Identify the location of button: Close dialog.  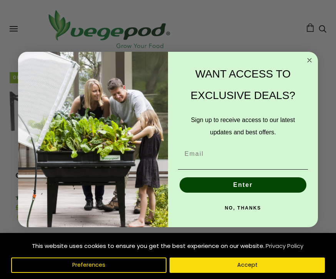
(309, 60).